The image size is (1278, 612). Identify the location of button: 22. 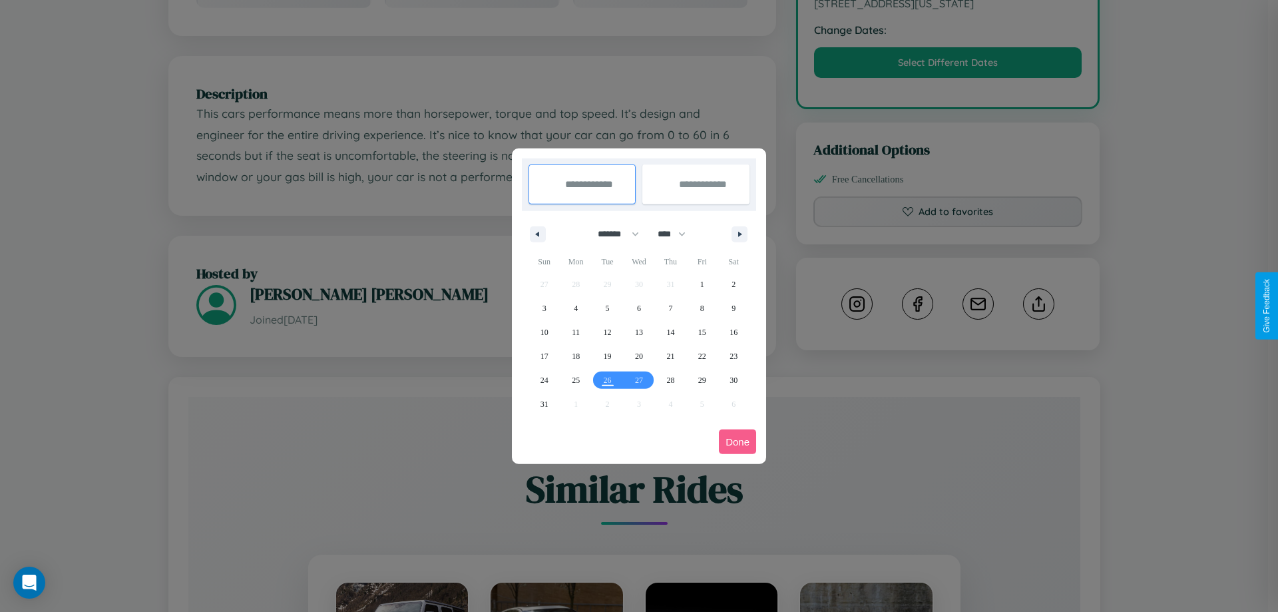
(702, 356).